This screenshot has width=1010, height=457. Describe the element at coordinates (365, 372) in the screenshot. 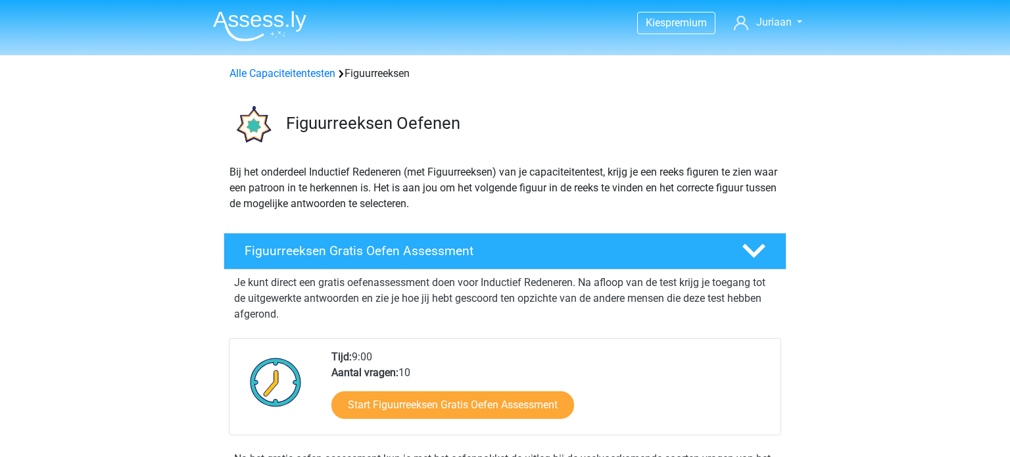

I see `b: Aantal vragen:` at that location.